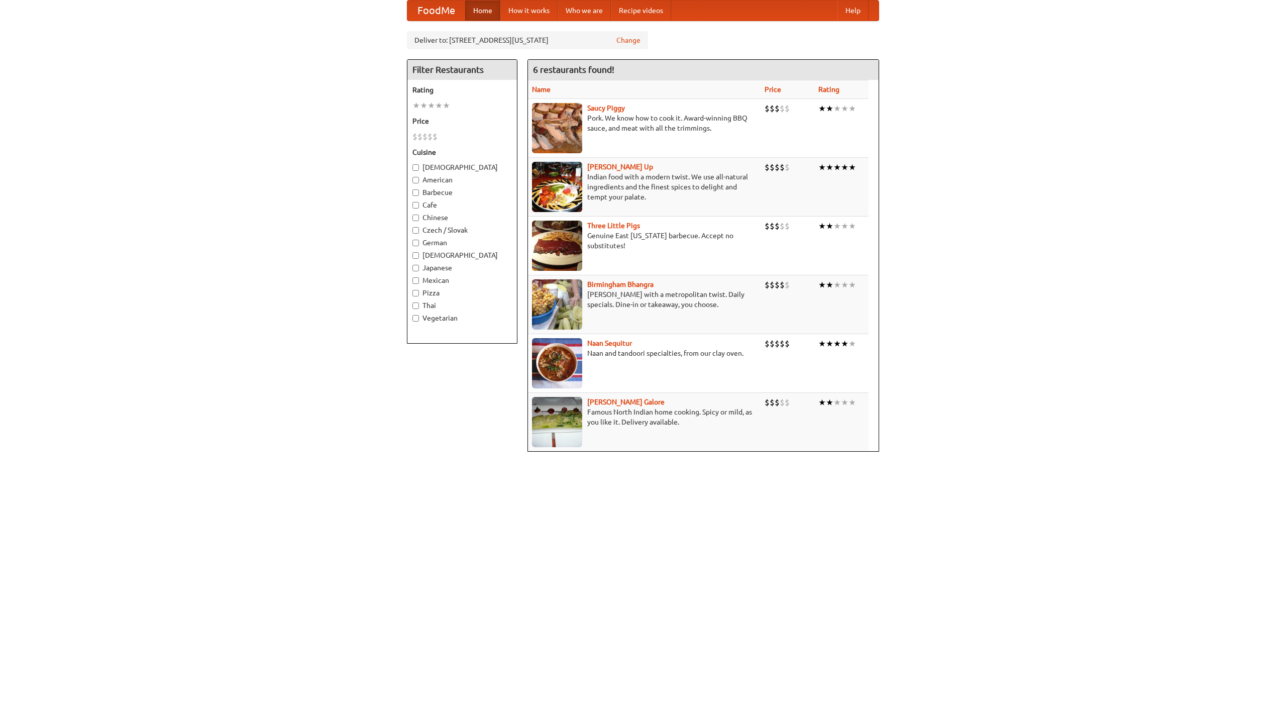  What do you see at coordinates (462, 218) in the screenshot?
I see `label: Chinese` at bounding box center [462, 218].